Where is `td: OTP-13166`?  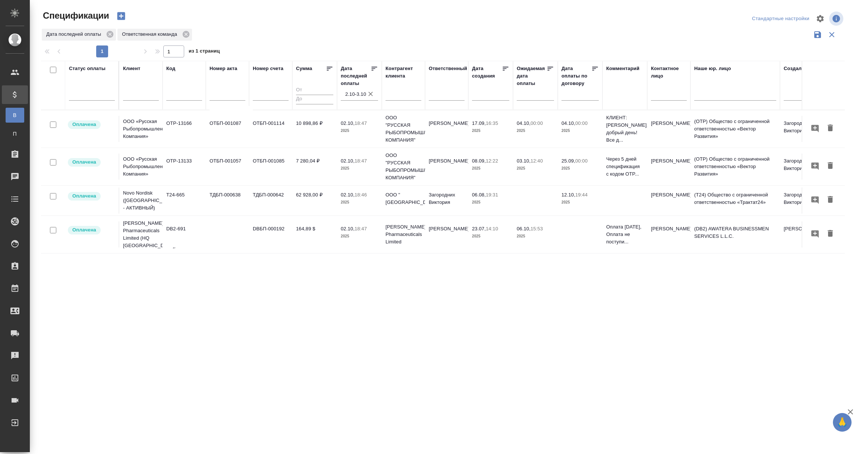
td: OTP-13166 is located at coordinates (184, 129).